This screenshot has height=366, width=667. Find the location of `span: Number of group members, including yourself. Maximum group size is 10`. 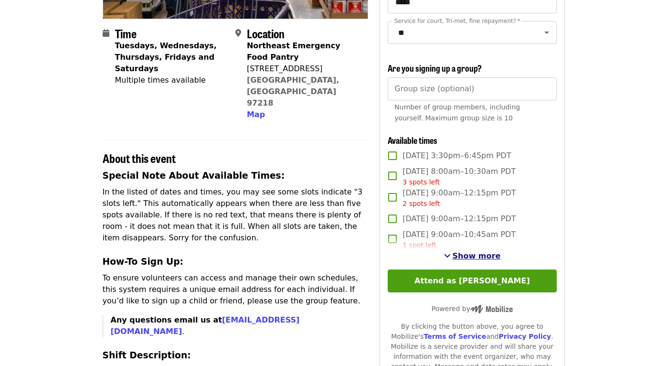

span: Number of group members, including yourself. Maximum group size is 10 is located at coordinates (457, 112).